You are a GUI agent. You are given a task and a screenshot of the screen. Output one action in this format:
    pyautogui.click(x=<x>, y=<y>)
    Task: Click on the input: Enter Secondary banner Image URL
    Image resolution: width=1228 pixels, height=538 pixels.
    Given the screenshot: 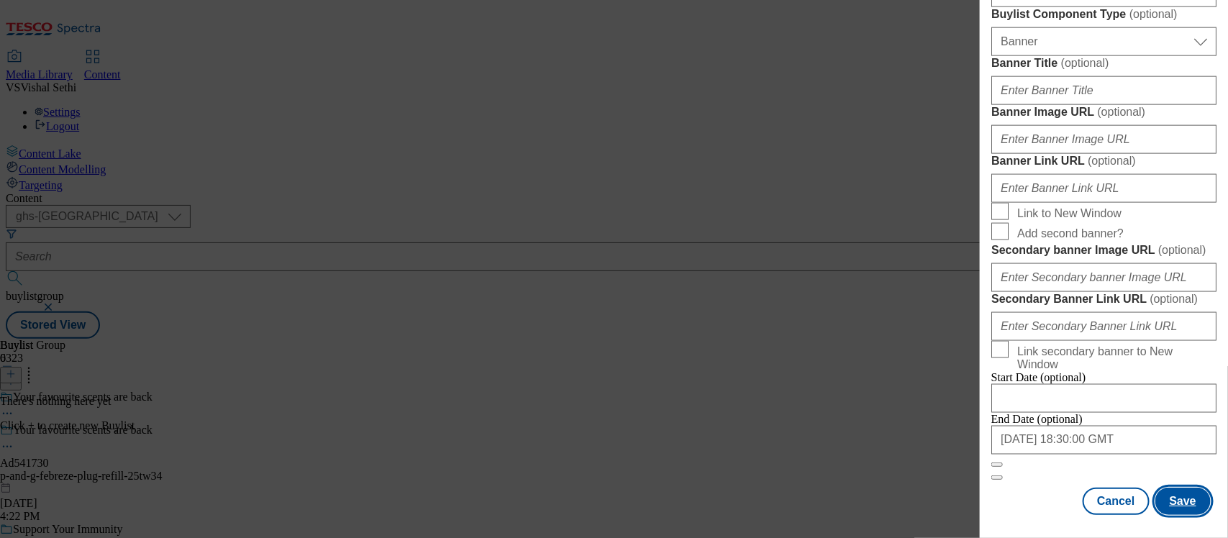 What is the action you would take?
    pyautogui.click(x=1104, y=278)
    